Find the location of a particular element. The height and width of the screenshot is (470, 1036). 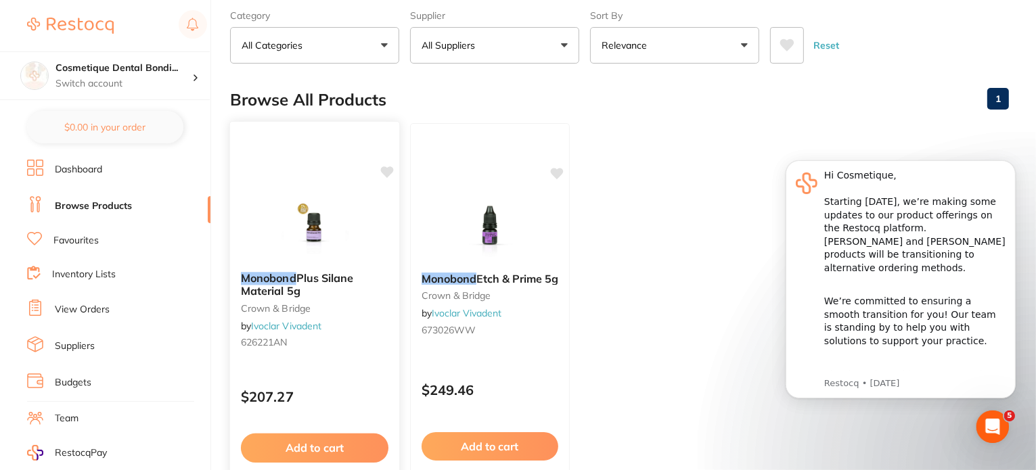

button: Reset is located at coordinates (826, 45).